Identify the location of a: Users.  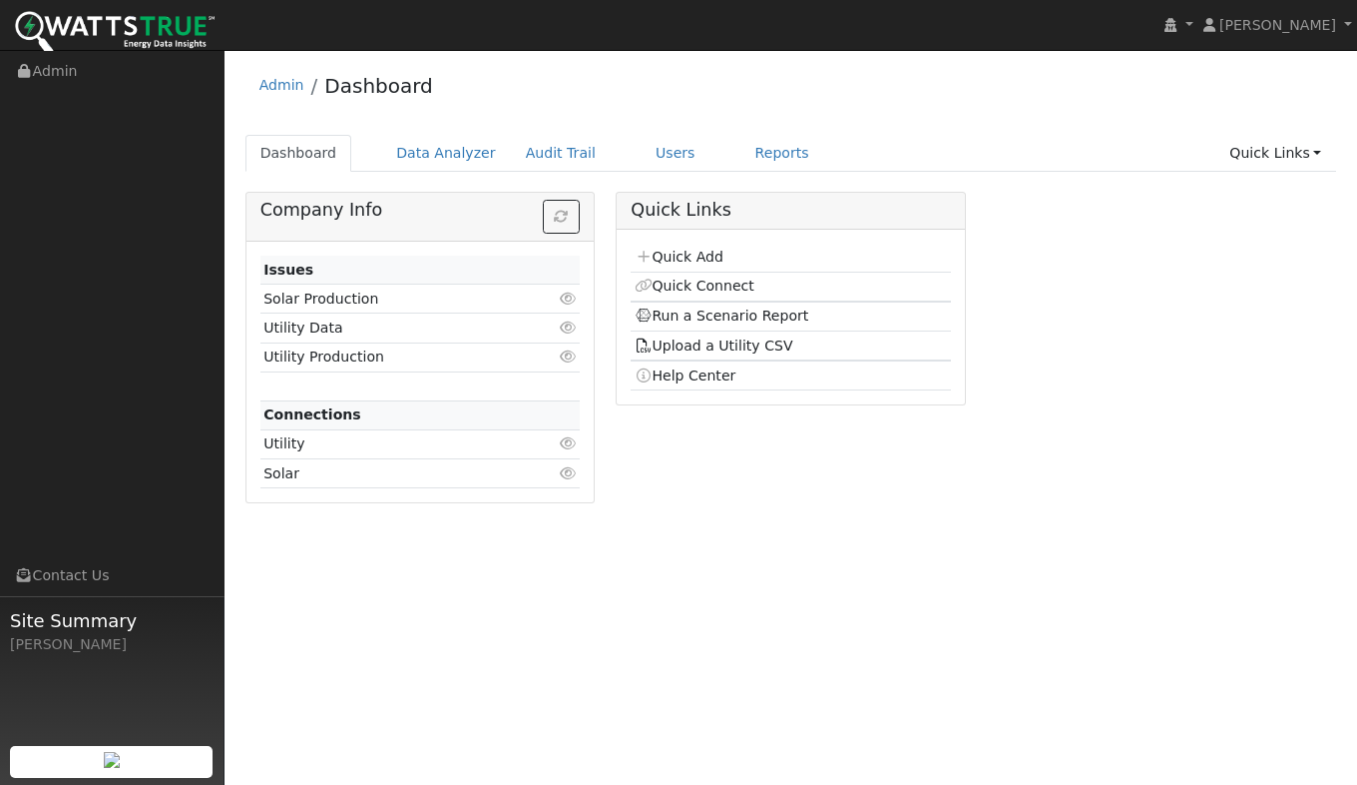
(676, 153).